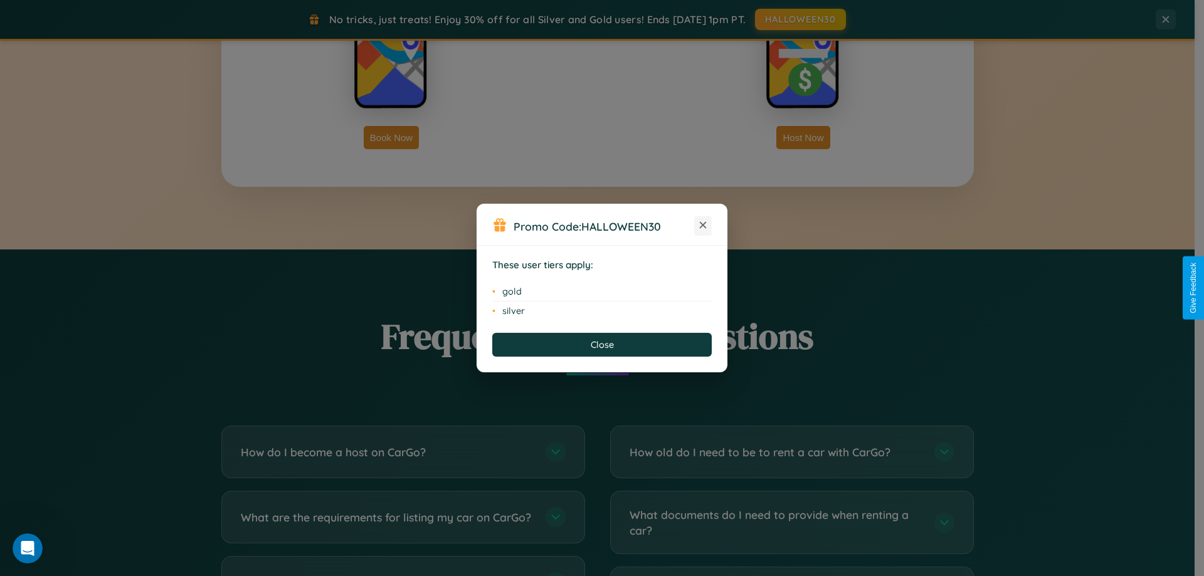  I want to click on strong: These user tiers apply:, so click(542, 265).